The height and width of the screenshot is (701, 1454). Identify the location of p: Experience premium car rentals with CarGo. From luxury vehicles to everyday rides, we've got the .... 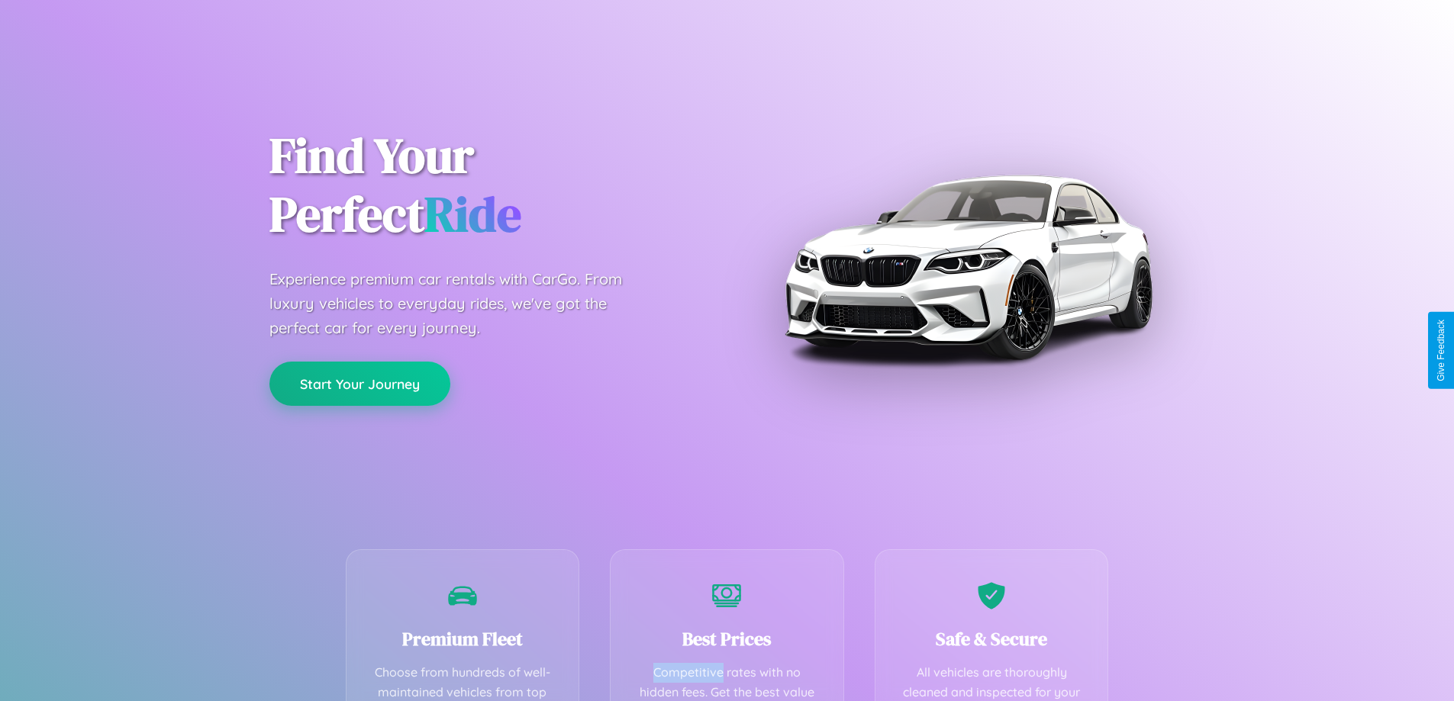
(460, 304).